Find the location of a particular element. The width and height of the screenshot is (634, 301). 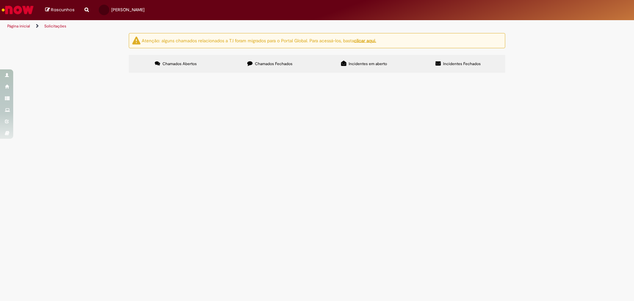

ng-bind-html: Atenção: alguns chamados relacionados a T.I foram migrados para o Portal Global. Para acessá-los,... is located at coordinates (259, 40).